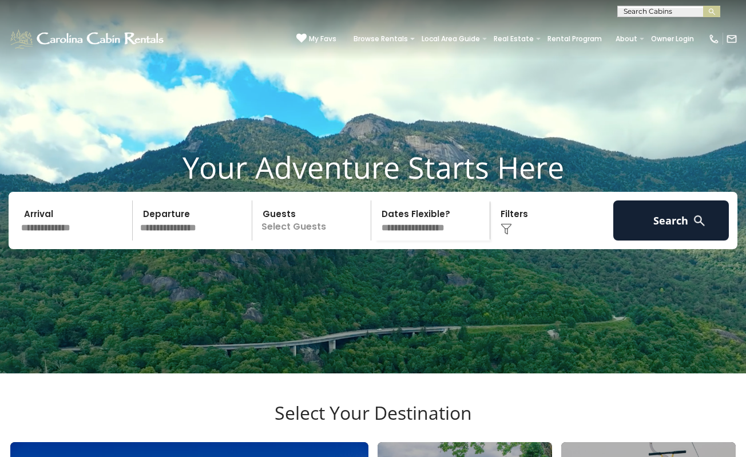 The height and width of the screenshot is (457, 746). What do you see at coordinates (671, 220) in the screenshot?
I see `button: Search` at bounding box center [671, 220].